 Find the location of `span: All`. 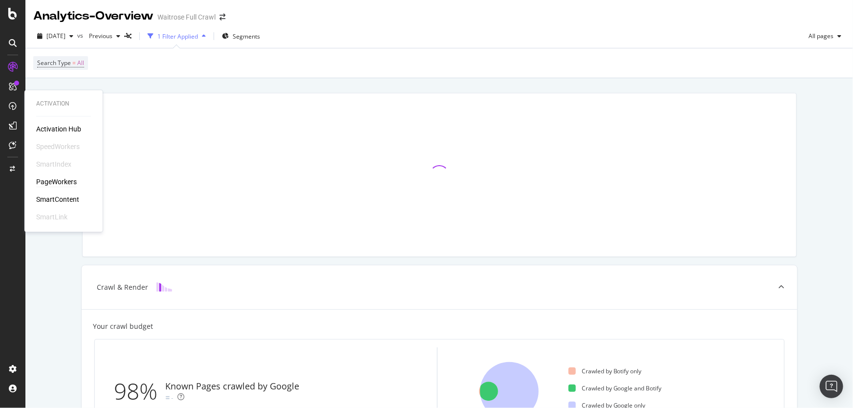

span: All is located at coordinates (81, 63).